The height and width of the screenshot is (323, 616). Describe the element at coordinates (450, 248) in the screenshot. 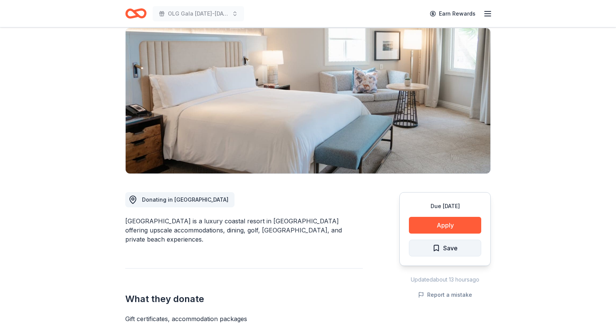

I see `span: Save` at that location.